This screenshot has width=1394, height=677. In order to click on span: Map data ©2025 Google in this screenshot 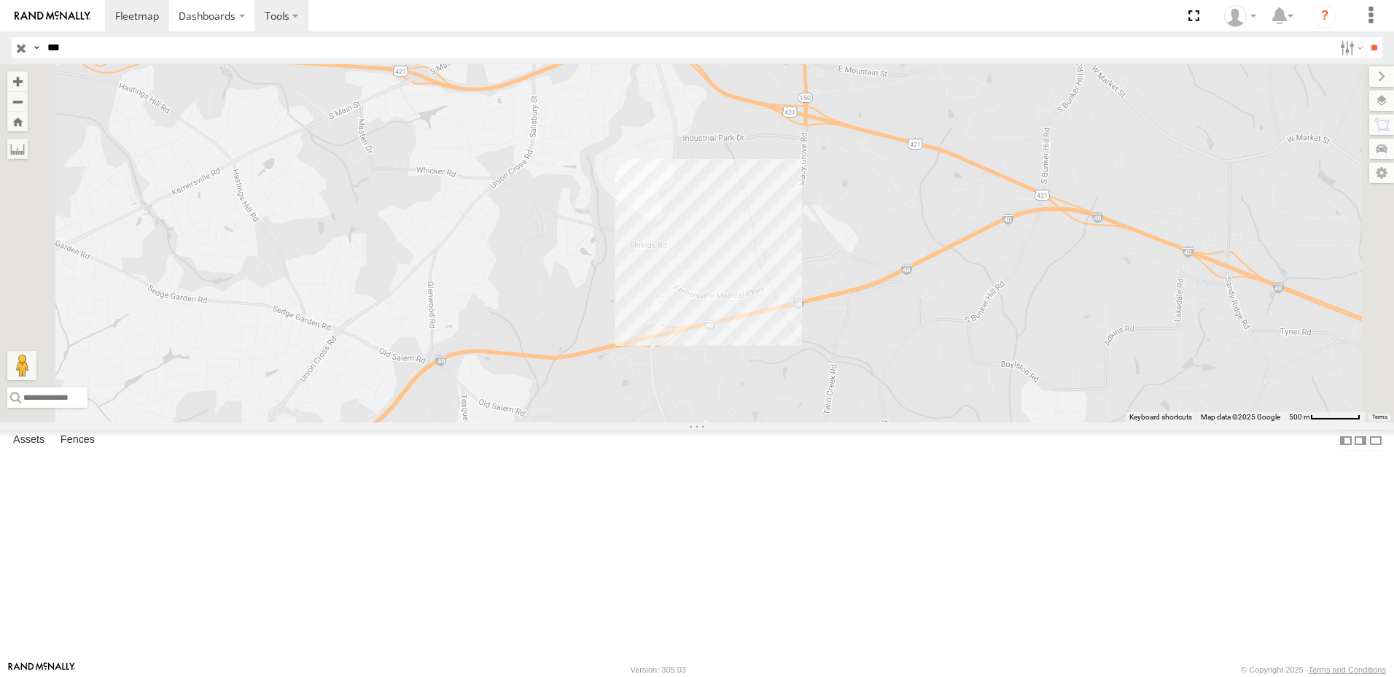, I will do `click(1240, 416)`.